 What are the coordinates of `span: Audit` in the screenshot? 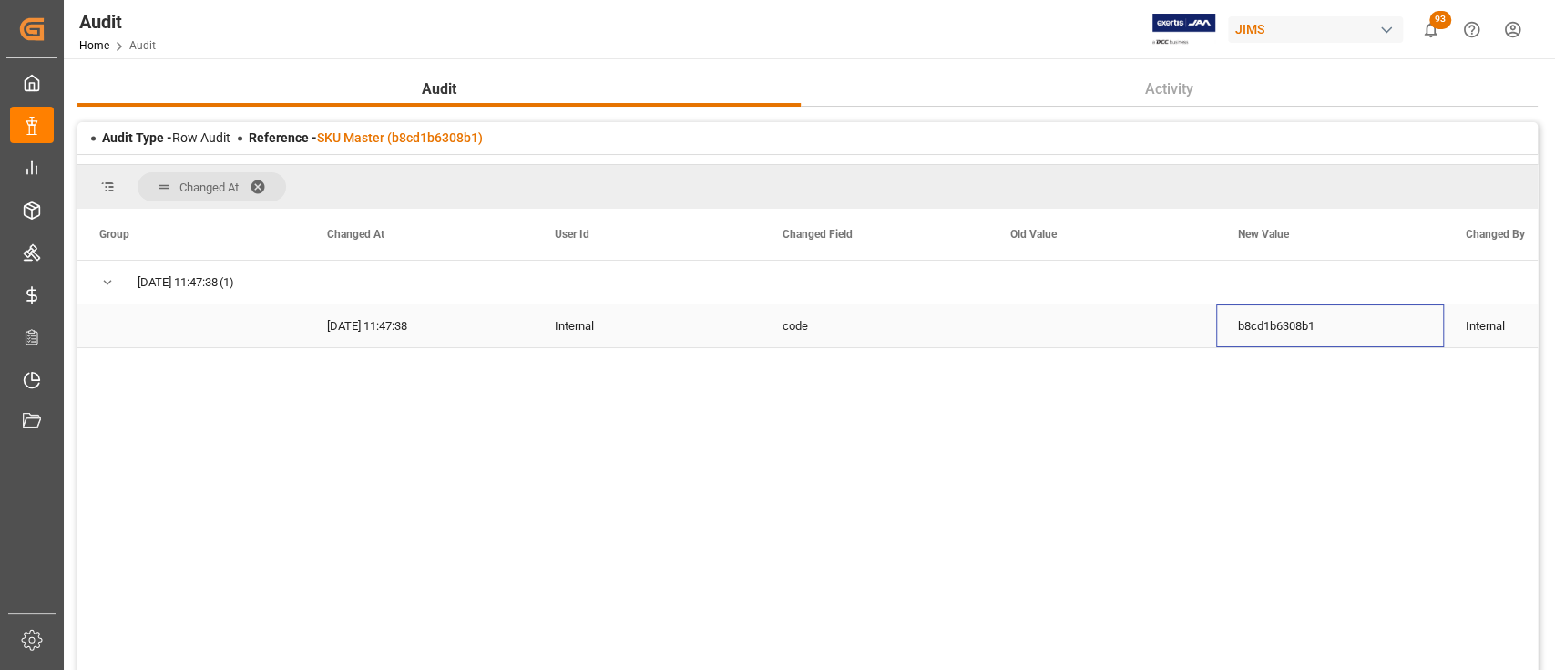 It's located at (439, 89).